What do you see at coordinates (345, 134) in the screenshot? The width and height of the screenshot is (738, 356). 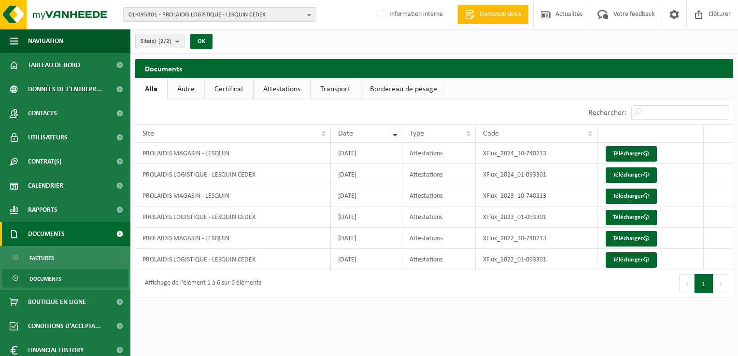 I see `span: Date` at bounding box center [345, 134].